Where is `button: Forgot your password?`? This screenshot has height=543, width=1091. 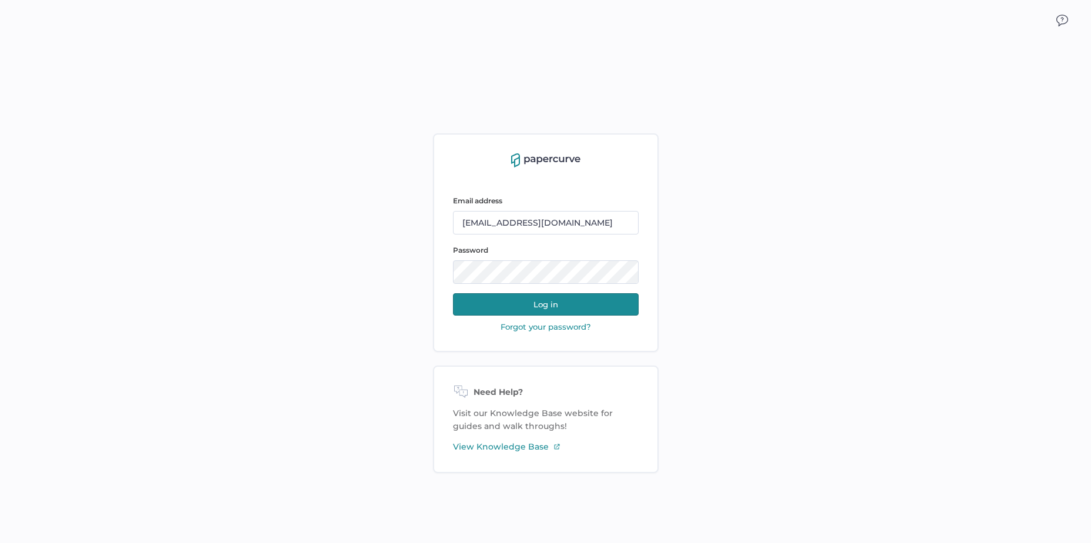 button: Forgot your password? is located at coordinates (546, 327).